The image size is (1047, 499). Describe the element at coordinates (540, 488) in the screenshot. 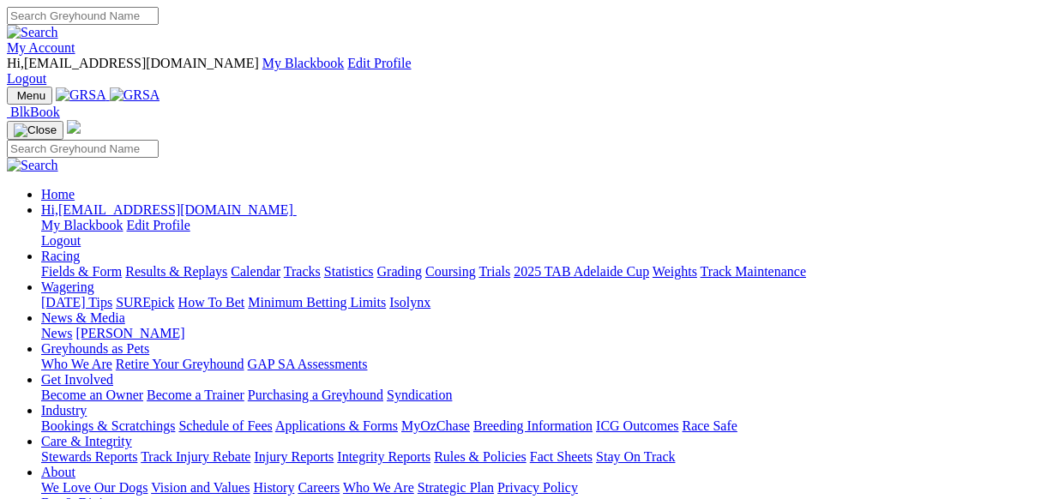

I see `div: About` at that location.